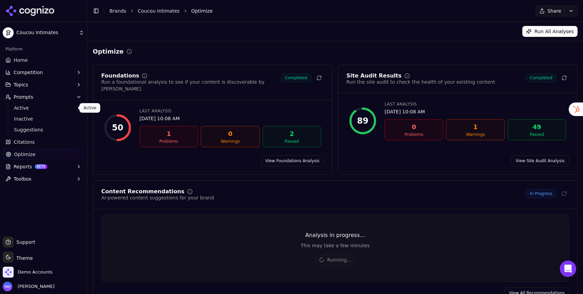  I want to click on div: 49, so click(537, 127).